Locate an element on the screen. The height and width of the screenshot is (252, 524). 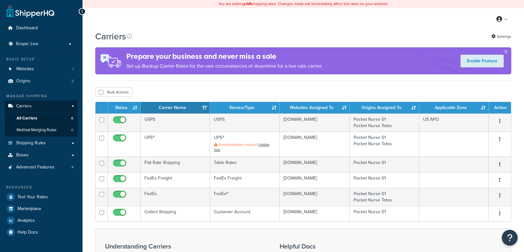
span: 4 is located at coordinates (72, 167).